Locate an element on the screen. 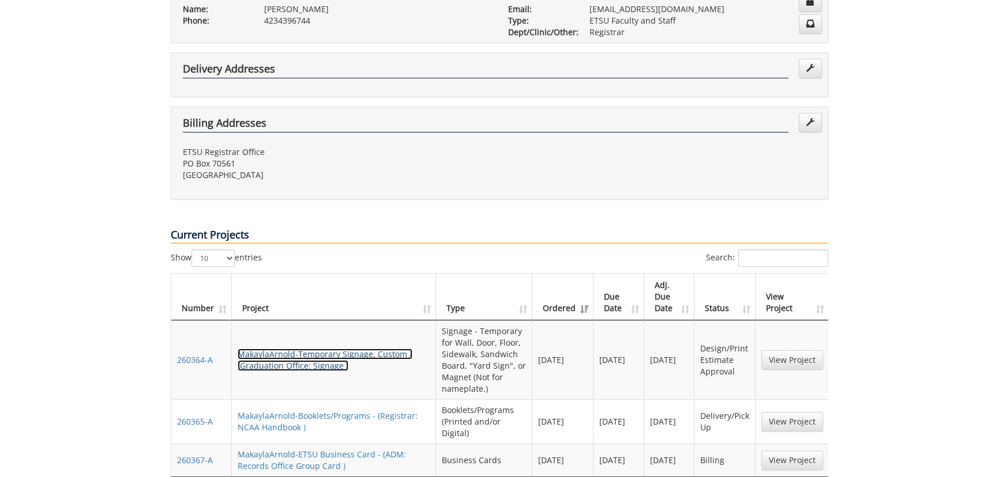  label: Show entries is located at coordinates (216, 258).